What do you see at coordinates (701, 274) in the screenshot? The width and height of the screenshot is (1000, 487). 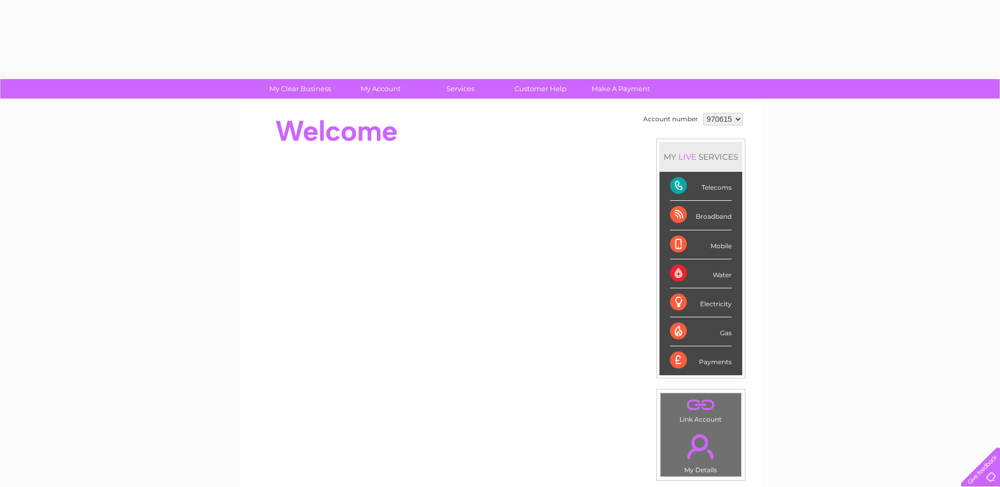 I see `div: Water` at bounding box center [701, 274].